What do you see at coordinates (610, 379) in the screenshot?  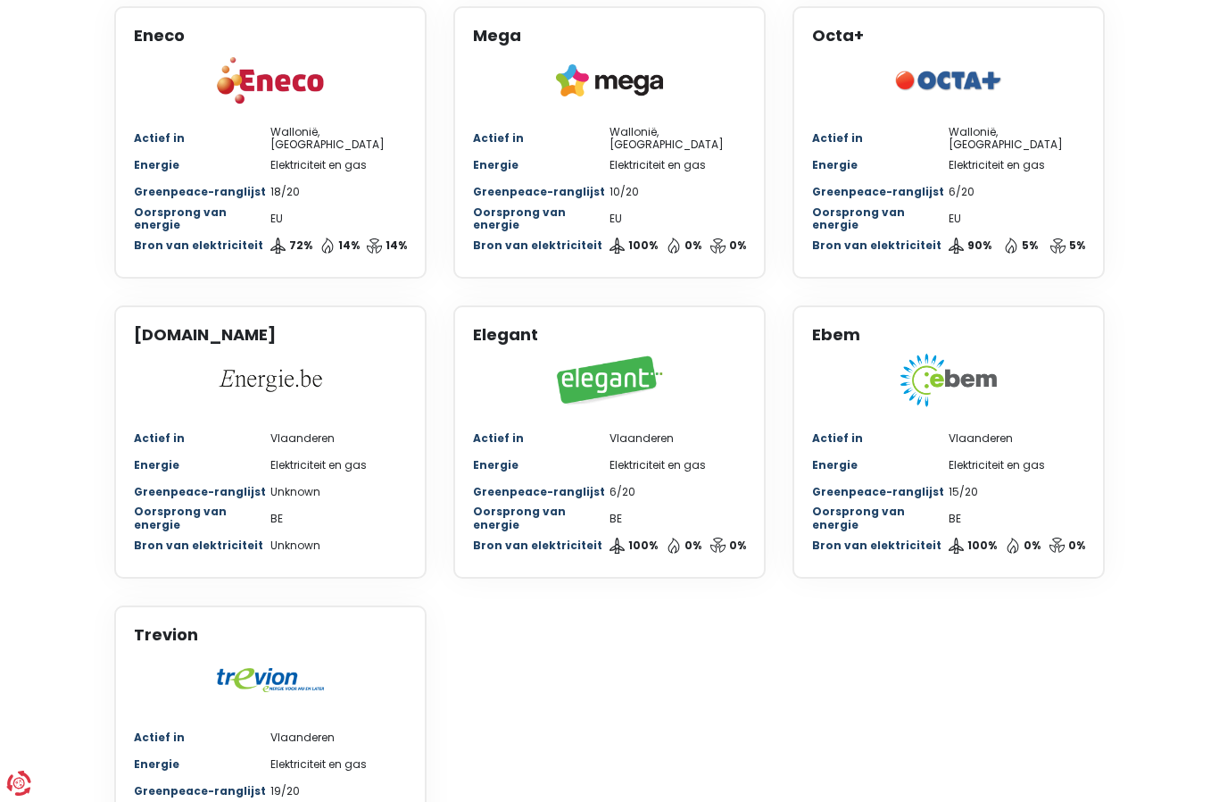 I see `img: Elegant` at bounding box center [610, 379].